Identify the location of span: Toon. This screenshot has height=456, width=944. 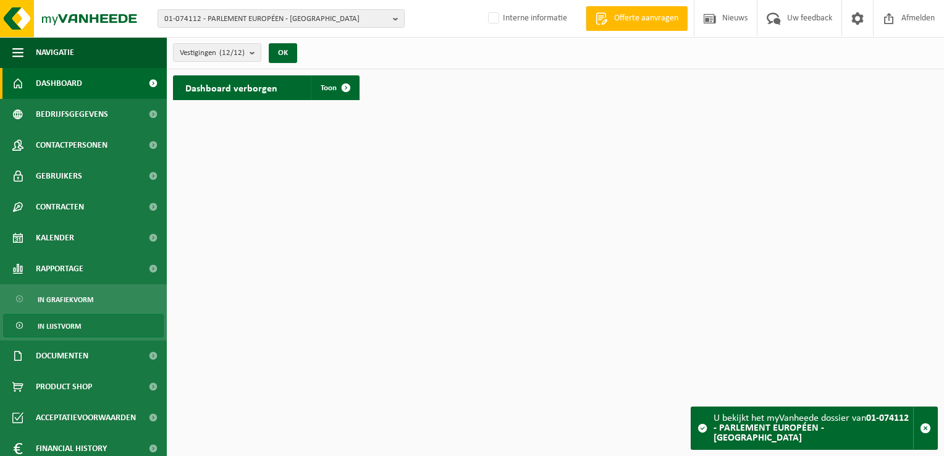
(329, 88).